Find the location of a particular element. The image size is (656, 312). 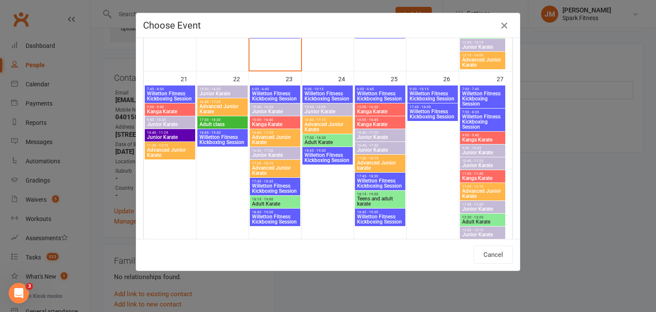

span: 7:50 - 8:35 is located at coordinates (483, 112).